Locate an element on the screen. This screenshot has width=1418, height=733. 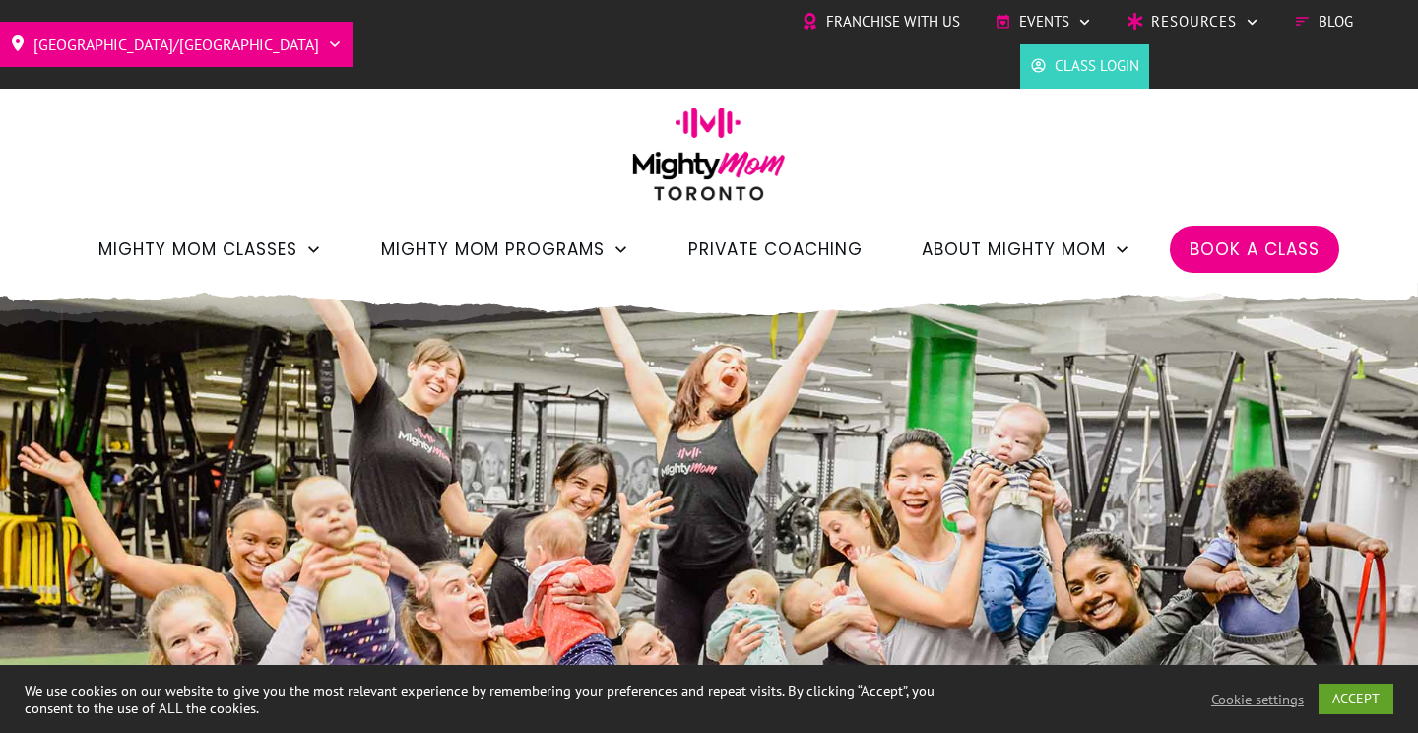
a: Mighty Mom Classes is located at coordinates (210, 249).